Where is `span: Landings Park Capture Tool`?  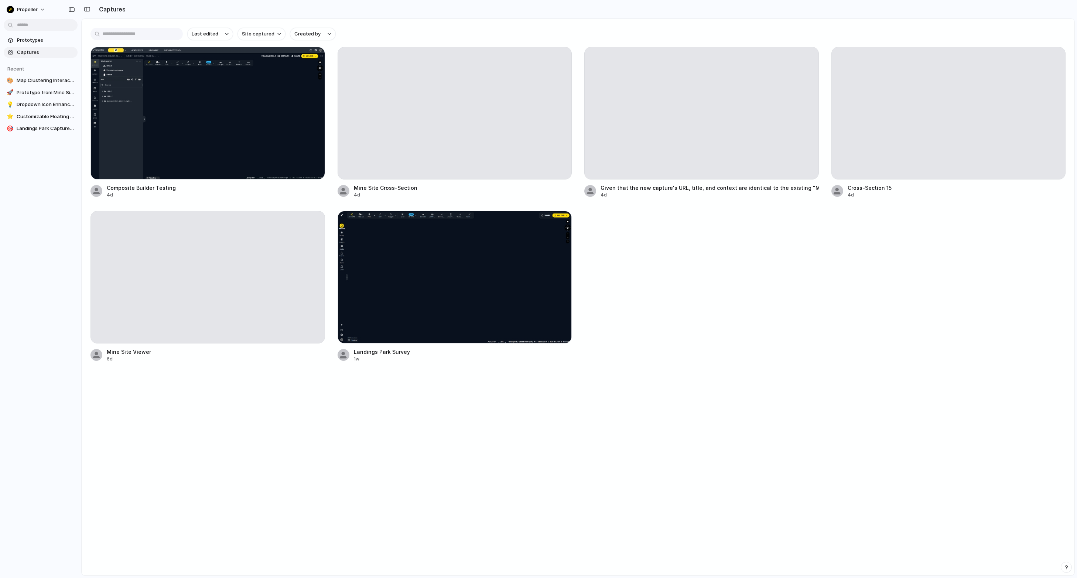 span: Landings Park Capture Tool is located at coordinates (45, 129).